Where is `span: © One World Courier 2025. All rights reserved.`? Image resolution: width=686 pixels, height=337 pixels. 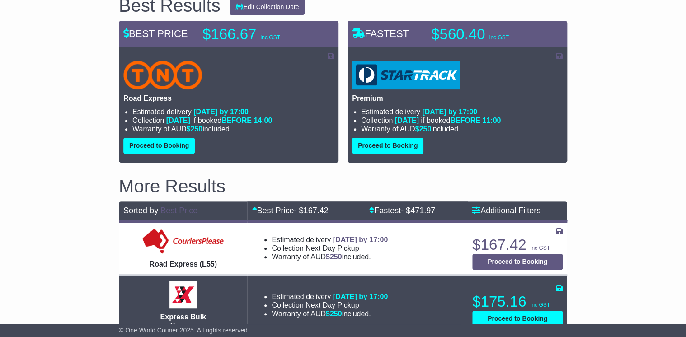 span: © One World Courier 2025. All rights reserved. is located at coordinates (184, 331).